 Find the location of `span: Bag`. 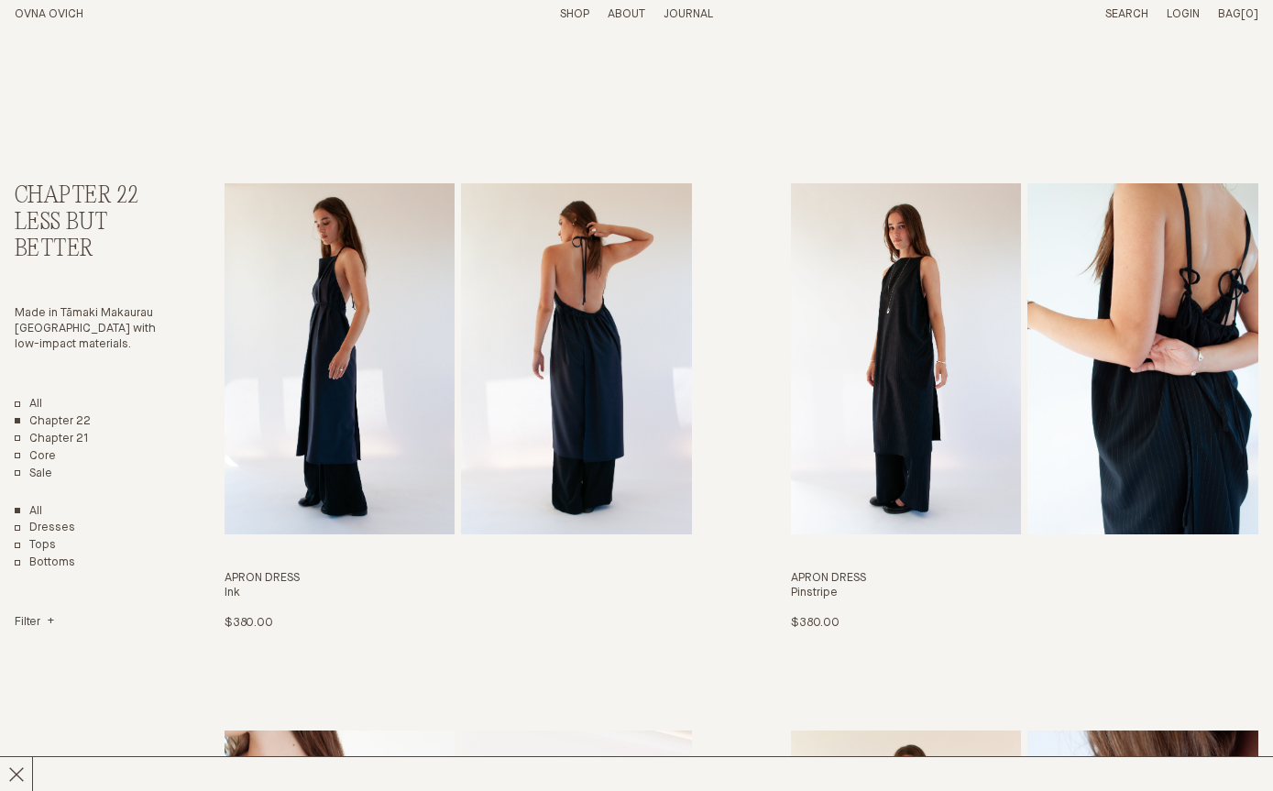

span: Bag is located at coordinates (1229, 14).